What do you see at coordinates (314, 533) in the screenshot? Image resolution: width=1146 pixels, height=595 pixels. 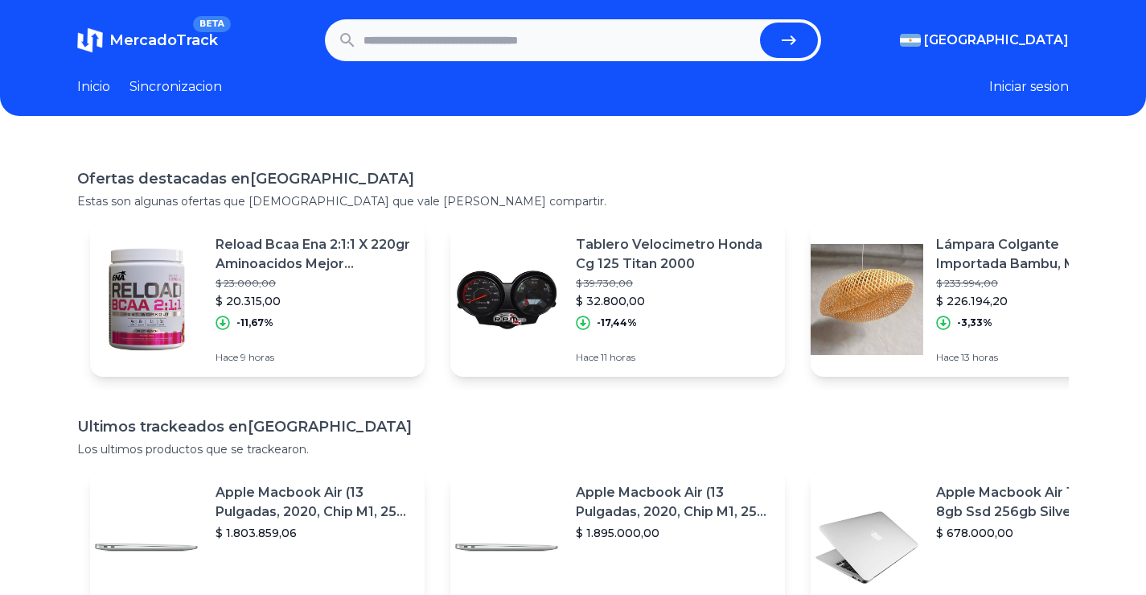 I see `p: $ 1.803.859,06` at bounding box center [314, 533].